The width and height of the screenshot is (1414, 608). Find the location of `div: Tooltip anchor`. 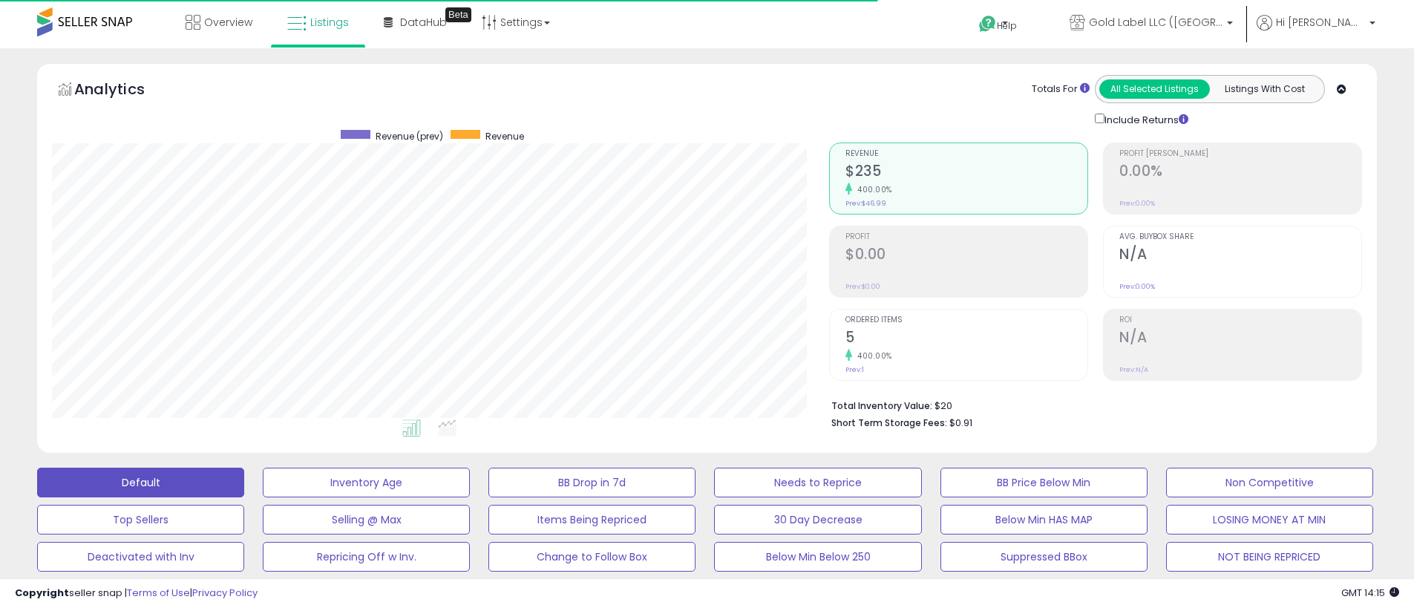

div: Tooltip anchor is located at coordinates (458, 15).